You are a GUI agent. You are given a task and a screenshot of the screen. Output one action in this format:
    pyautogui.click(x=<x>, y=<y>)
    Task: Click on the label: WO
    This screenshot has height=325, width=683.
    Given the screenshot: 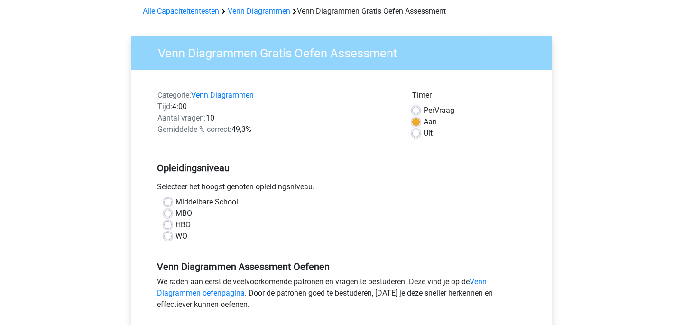 What is the action you would take?
    pyautogui.click(x=181, y=236)
    